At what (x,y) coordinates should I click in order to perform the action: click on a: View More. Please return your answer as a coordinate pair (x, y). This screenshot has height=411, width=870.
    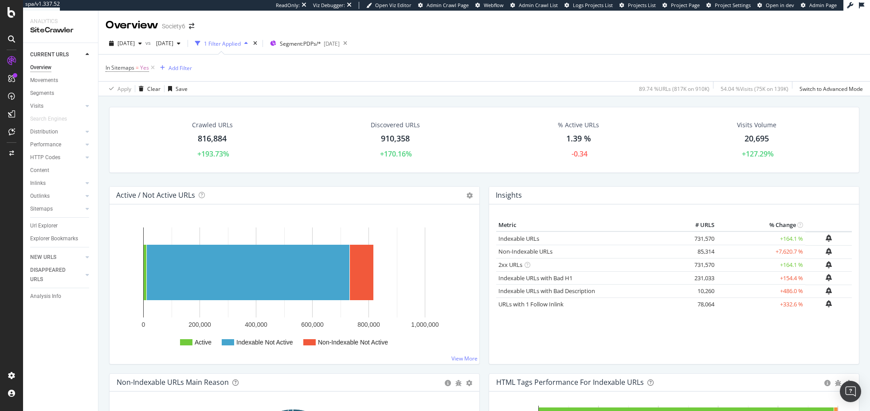
    Looking at the image, I should click on (464, 358).